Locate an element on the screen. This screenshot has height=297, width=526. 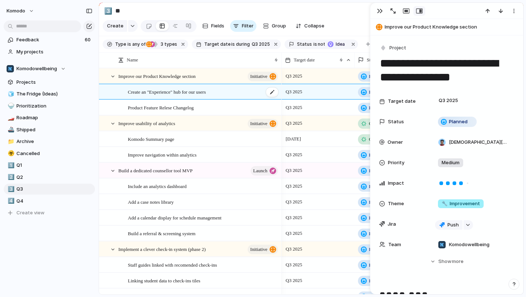
a: 🍚Prioritization is located at coordinates (49, 106).